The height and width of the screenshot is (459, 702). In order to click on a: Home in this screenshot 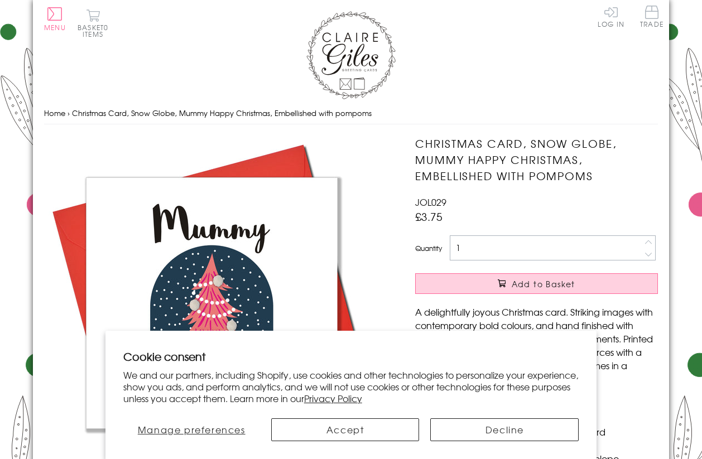, I will do `click(55, 113)`.